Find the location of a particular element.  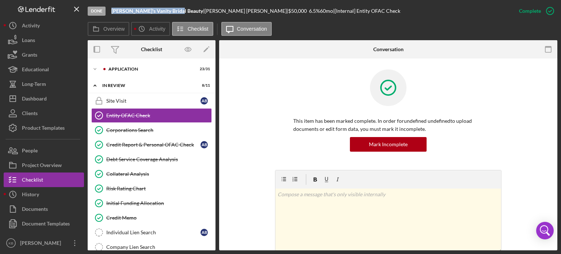

div: $50,000 is located at coordinates (298, 11).